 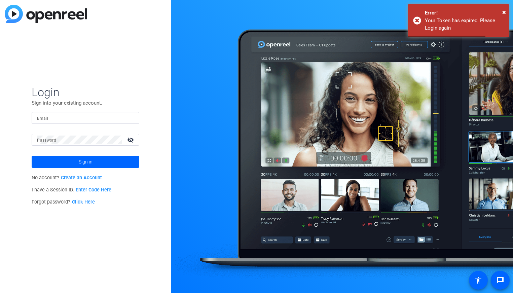 I want to click on span: Sign in, so click(x=85, y=162).